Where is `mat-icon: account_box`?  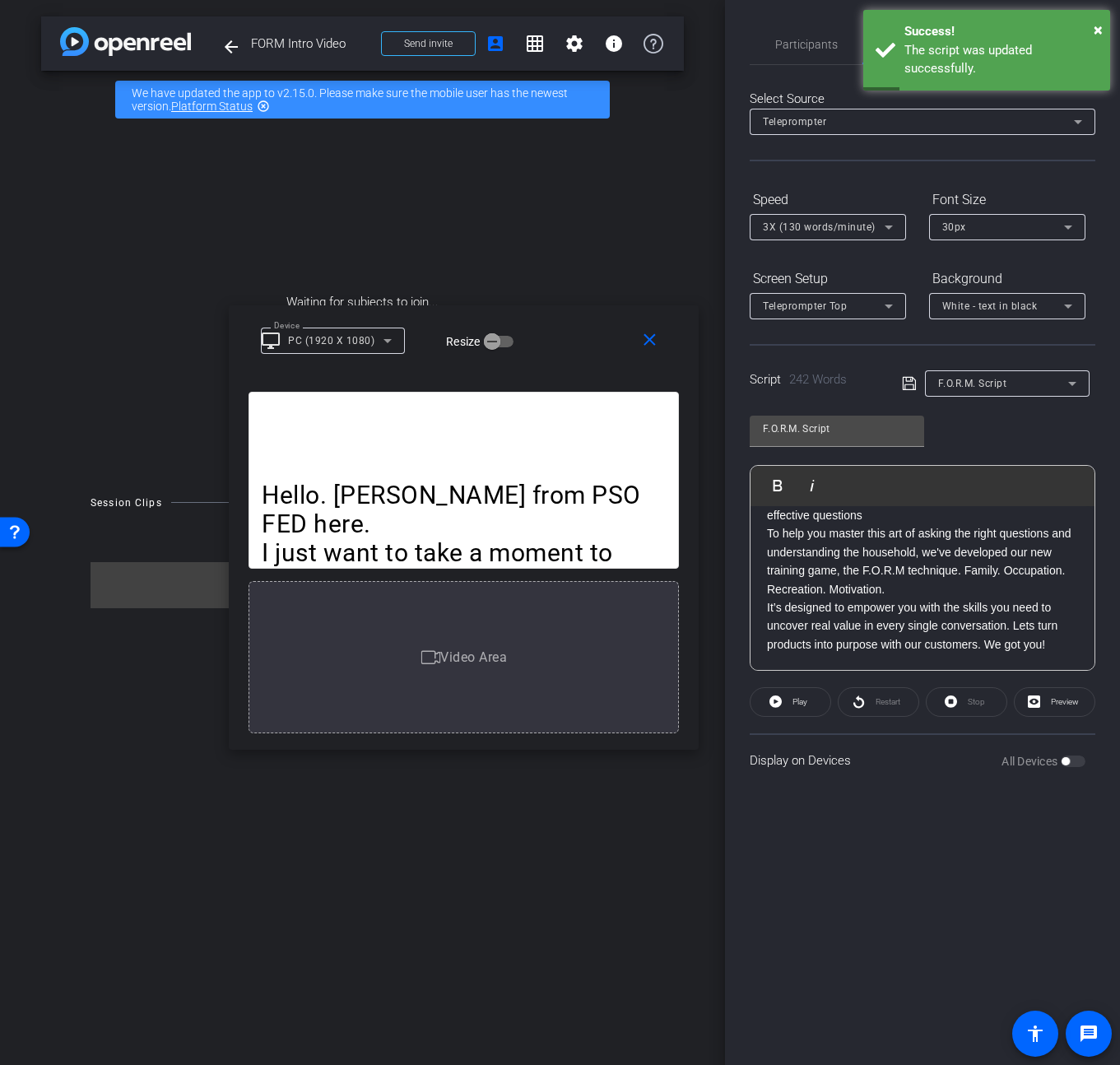
mat-icon: account_box is located at coordinates (495, 44).